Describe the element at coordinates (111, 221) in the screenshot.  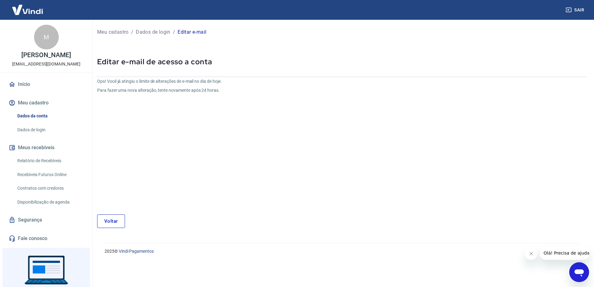
I see `a: Voltar` at that location.